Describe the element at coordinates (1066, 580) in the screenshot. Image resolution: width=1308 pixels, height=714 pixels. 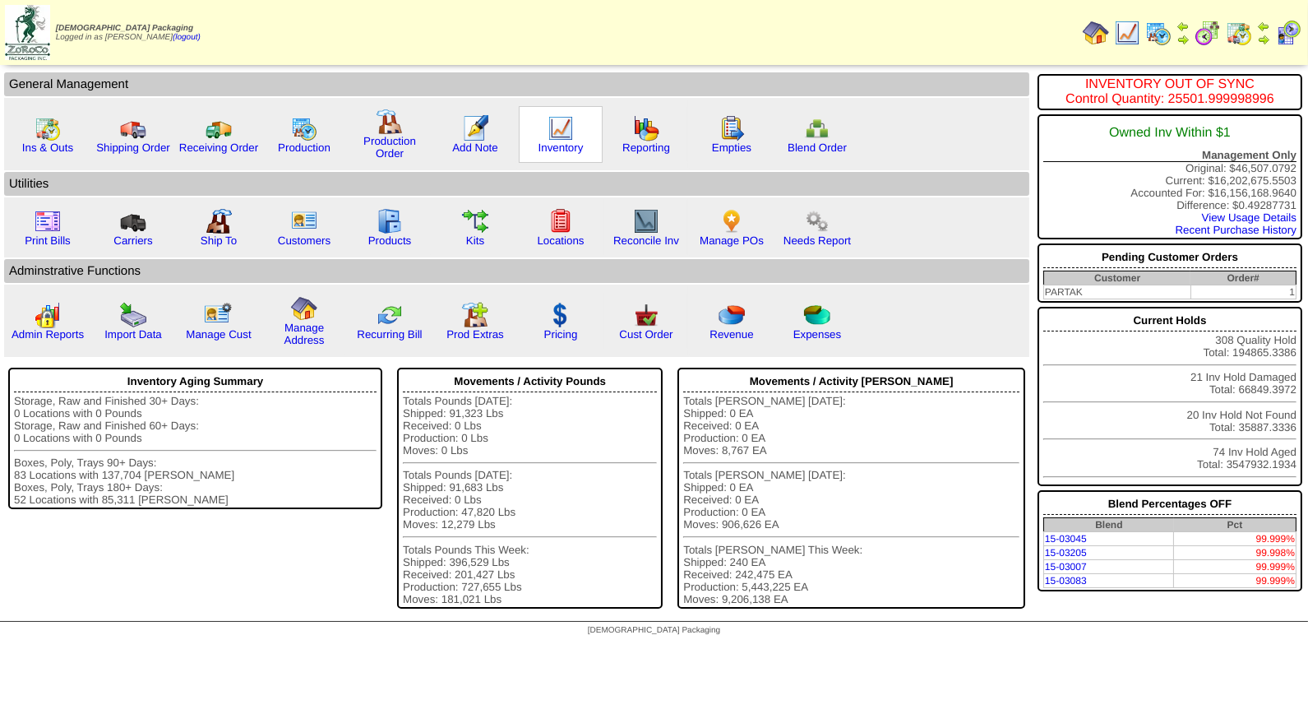
I see `a: 15-03083` at that location.